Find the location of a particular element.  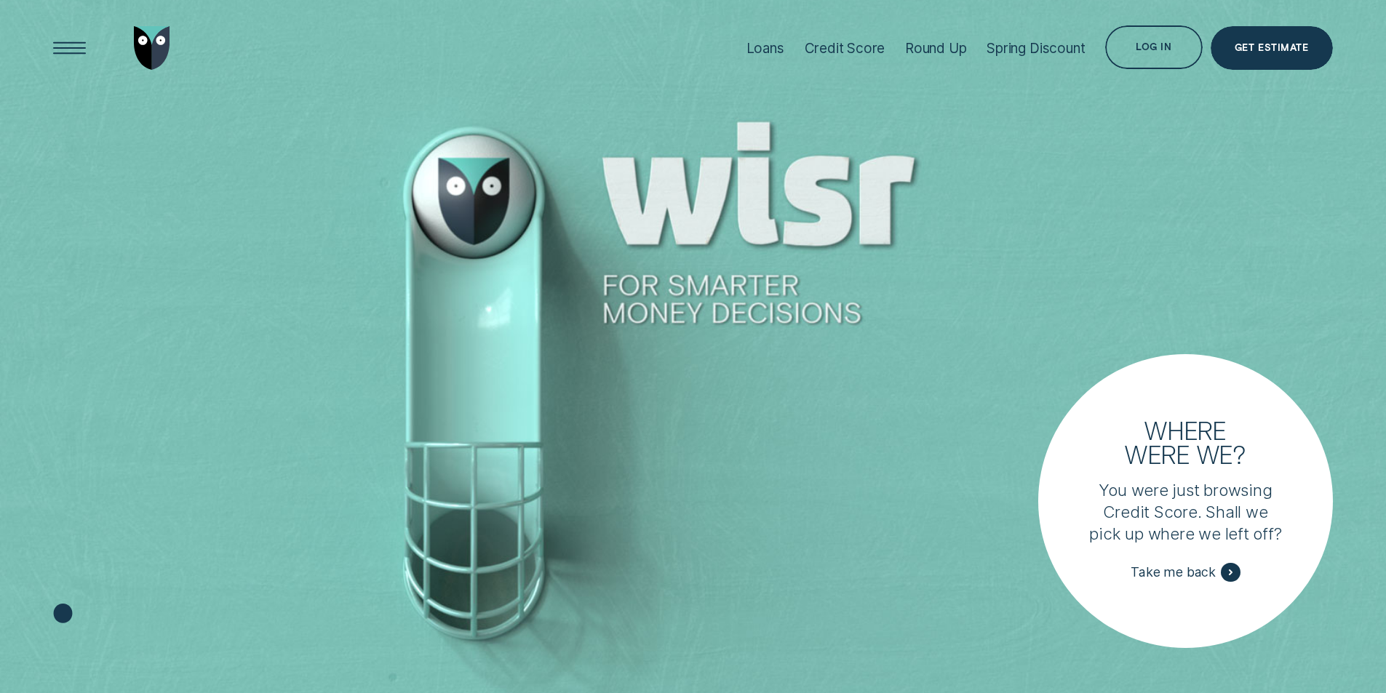

img: Wisr is located at coordinates (152, 48).